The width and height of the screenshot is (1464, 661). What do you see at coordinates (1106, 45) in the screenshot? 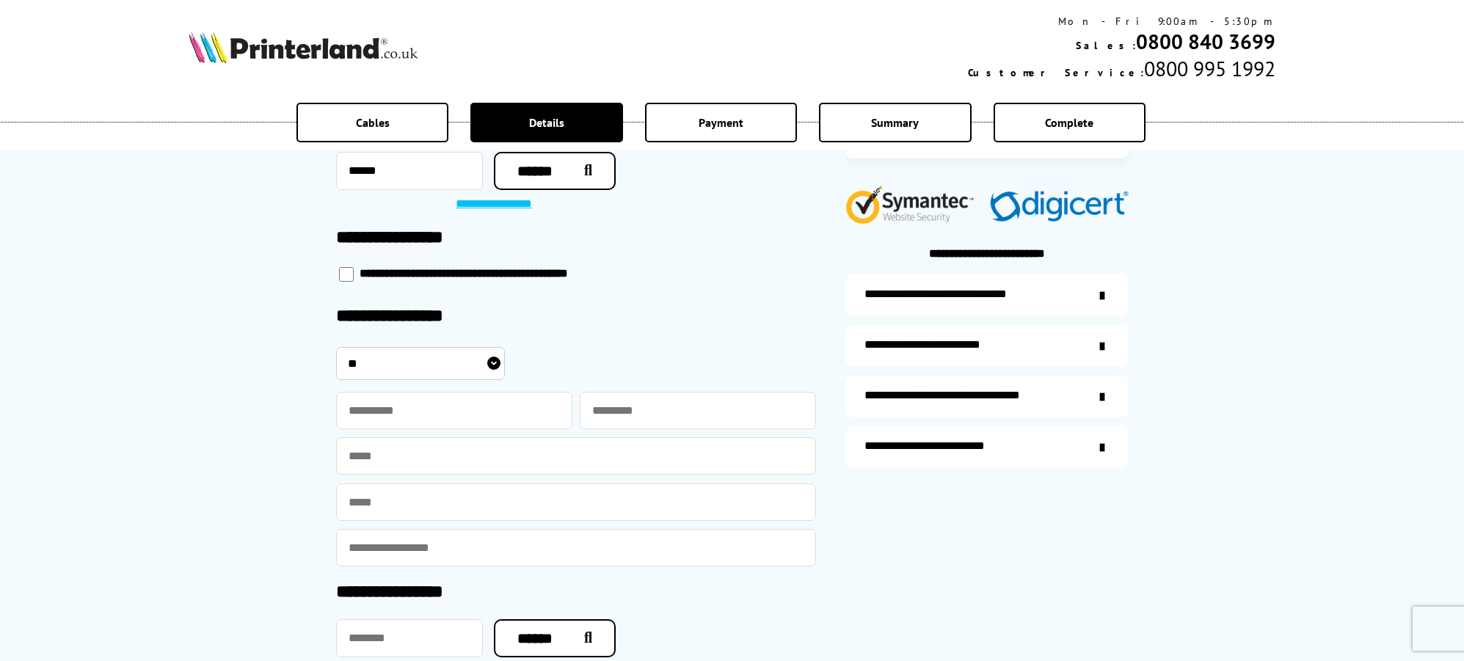
I see `span: Sales:` at bounding box center [1106, 45].